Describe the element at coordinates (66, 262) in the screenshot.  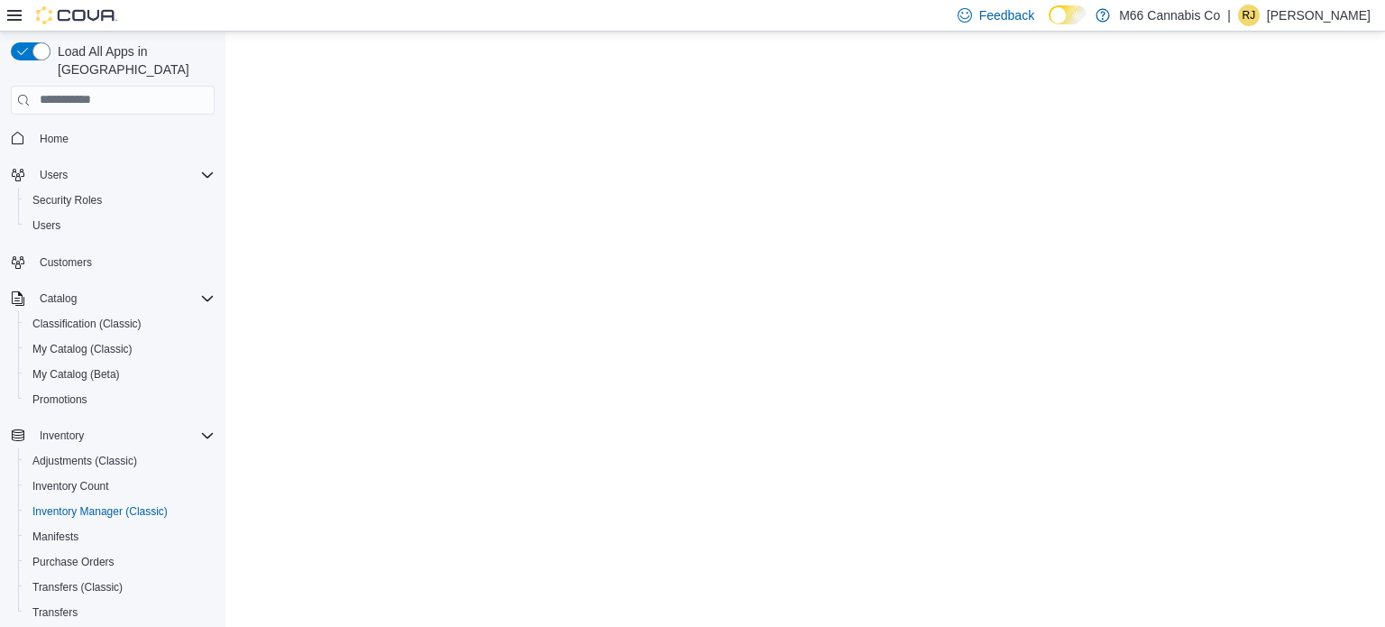
I see `a: Customers` at that location.